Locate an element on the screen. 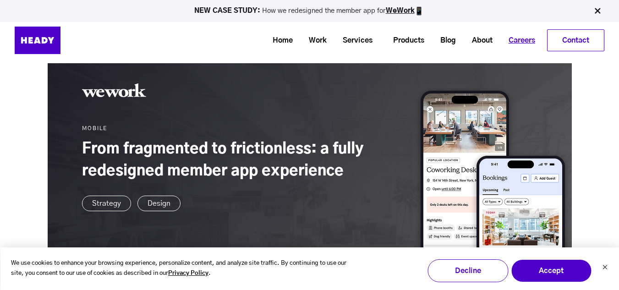 The width and height of the screenshot is (619, 290). a: About is located at coordinates (479, 40).